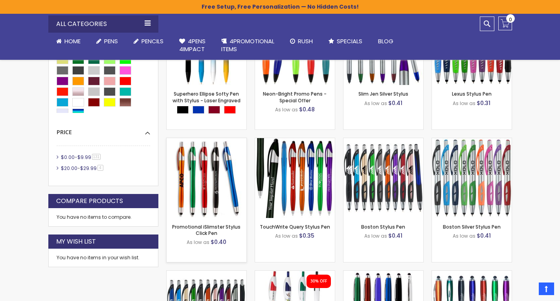  I want to click on strong: Compare Products, so click(90, 201).